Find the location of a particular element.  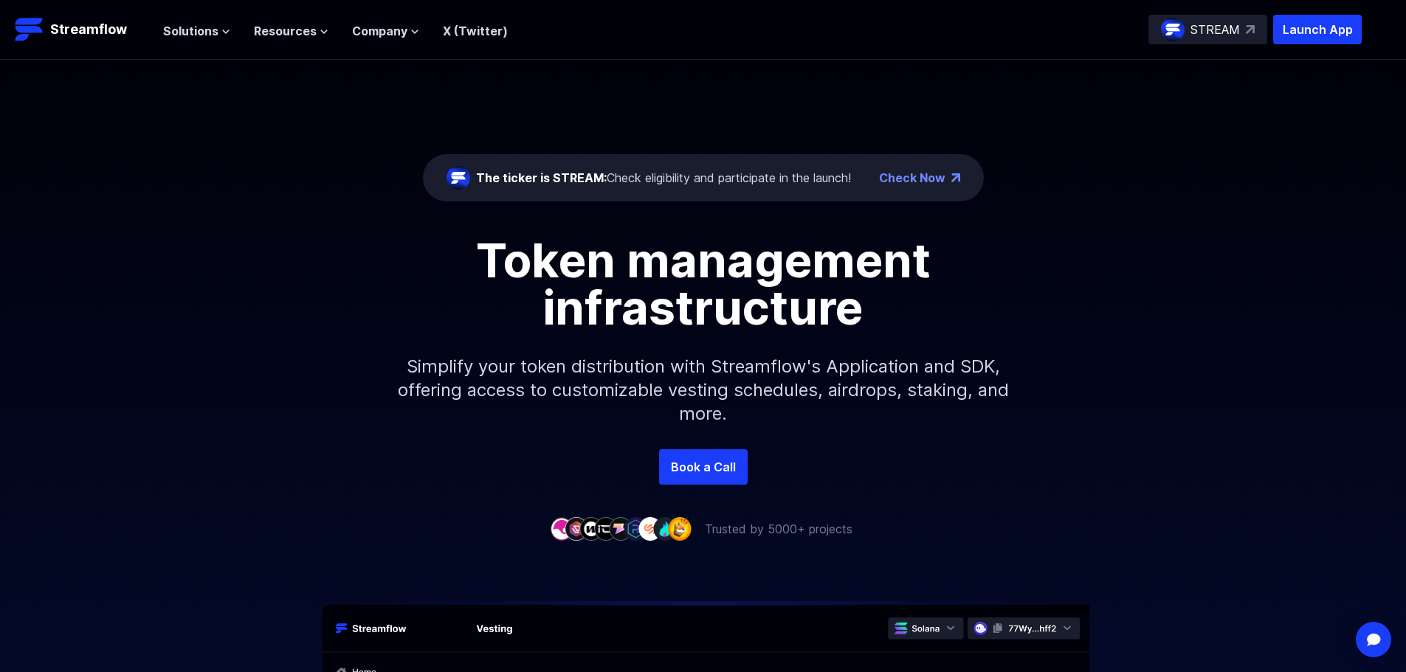

button: Launch App is located at coordinates (1317, 30).